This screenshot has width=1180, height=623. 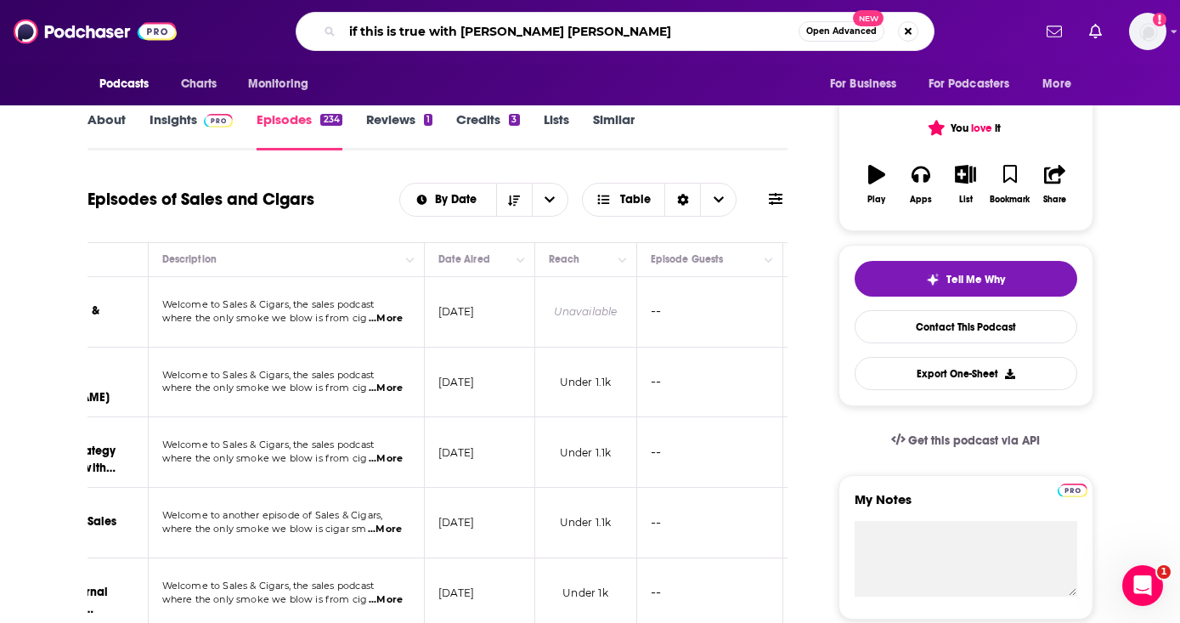 I want to click on span: More, so click(x=1057, y=84).